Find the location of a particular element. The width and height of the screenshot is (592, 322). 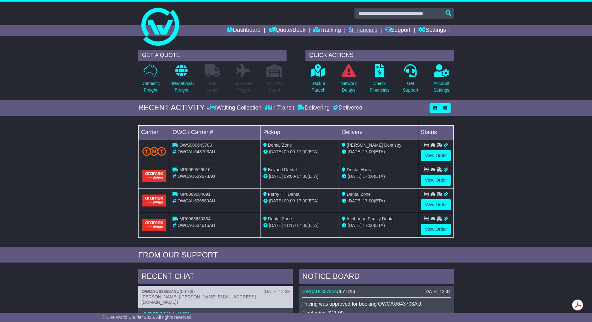

p: Track a Parcel is located at coordinates (318, 87).